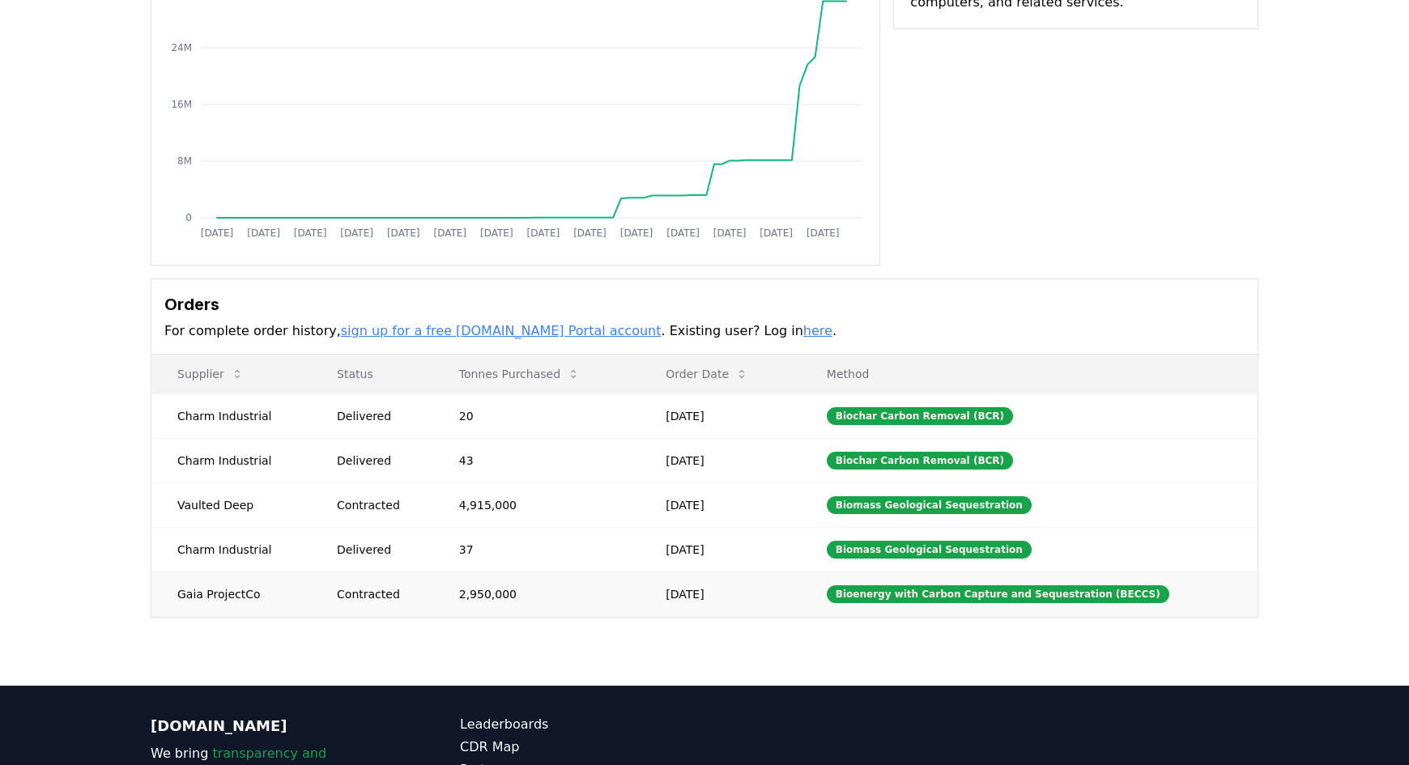 The image size is (1409, 765). I want to click on td: Gaia ProjectCo, so click(231, 593).